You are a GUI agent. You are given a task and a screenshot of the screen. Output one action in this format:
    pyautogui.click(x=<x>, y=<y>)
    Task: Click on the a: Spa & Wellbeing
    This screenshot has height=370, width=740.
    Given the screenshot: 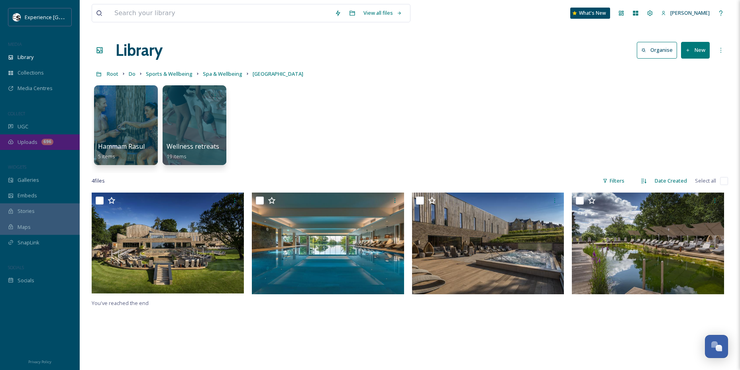 What is the action you would take?
    pyautogui.click(x=222, y=74)
    